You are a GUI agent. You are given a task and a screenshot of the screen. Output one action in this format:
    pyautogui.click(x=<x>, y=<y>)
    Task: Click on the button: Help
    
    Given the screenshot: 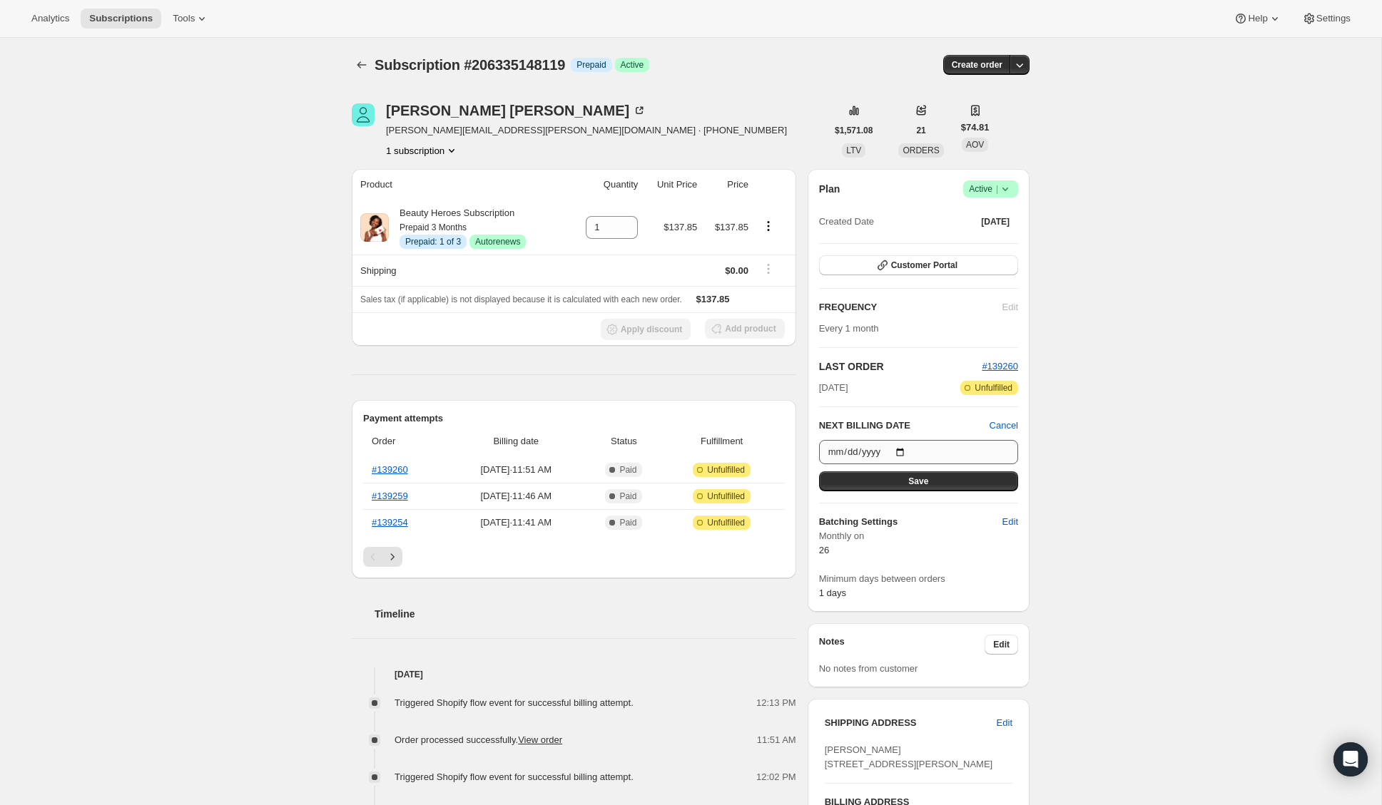 What is the action you would take?
    pyautogui.click(x=1257, y=19)
    